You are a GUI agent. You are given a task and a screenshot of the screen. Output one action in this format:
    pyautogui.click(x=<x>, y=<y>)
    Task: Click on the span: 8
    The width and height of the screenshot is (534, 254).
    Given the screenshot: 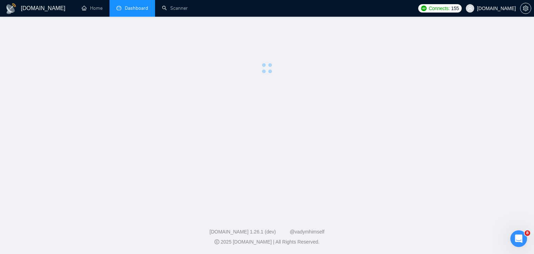 What is the action you would take?
    pyautogui.click(x=527, y=233)
    